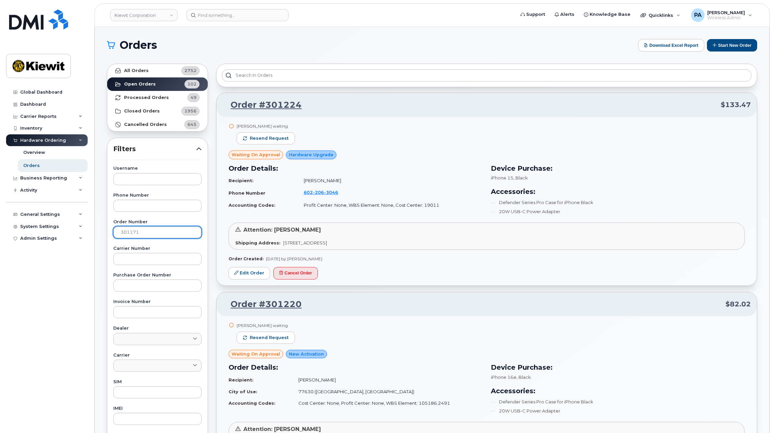 The image size is (773, 433). I want to click on a: Closed Orders1956, so click(157, 111).